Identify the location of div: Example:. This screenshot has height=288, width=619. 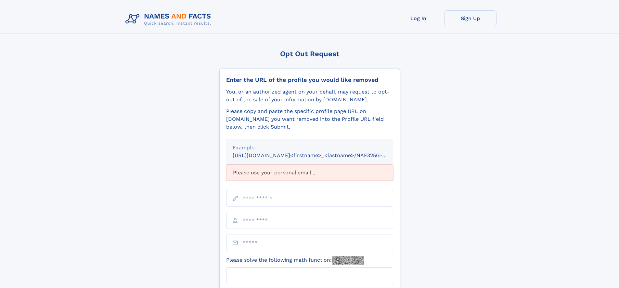
(310, 148).